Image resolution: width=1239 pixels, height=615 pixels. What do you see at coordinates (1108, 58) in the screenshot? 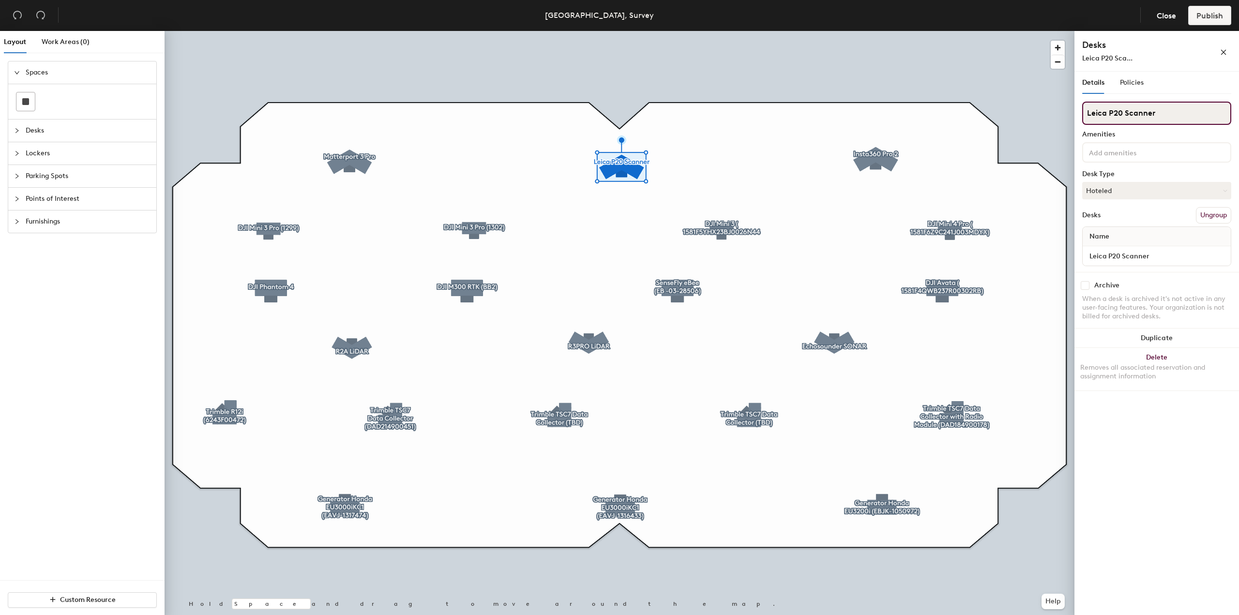
I see `span: Leica P20 Sca...` at bounding box center [1108, 58].